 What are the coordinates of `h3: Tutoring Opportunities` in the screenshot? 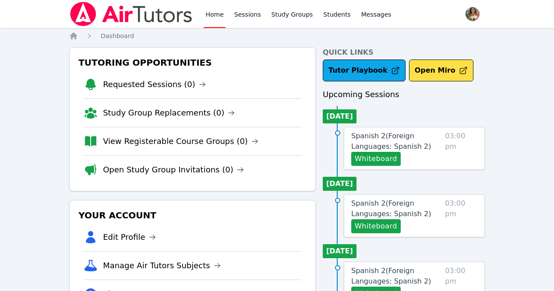 It's located at (192, 63).